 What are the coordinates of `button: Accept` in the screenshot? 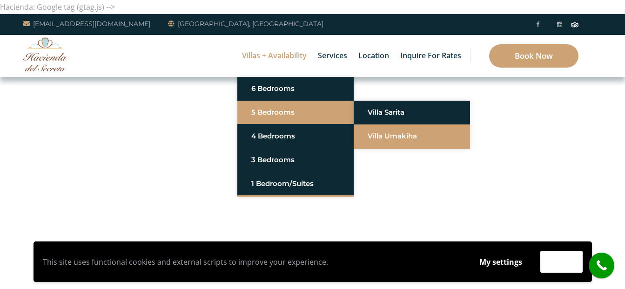 It's located at (561, 261).